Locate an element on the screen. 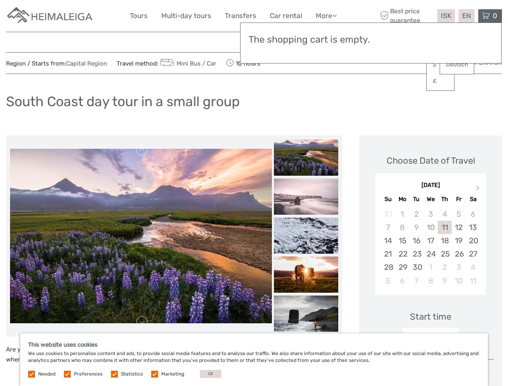  img: ab334b27b10945ffa12b3a91897fdf74_slider_thumbnail.jpg is located at coordinates (306, 314).